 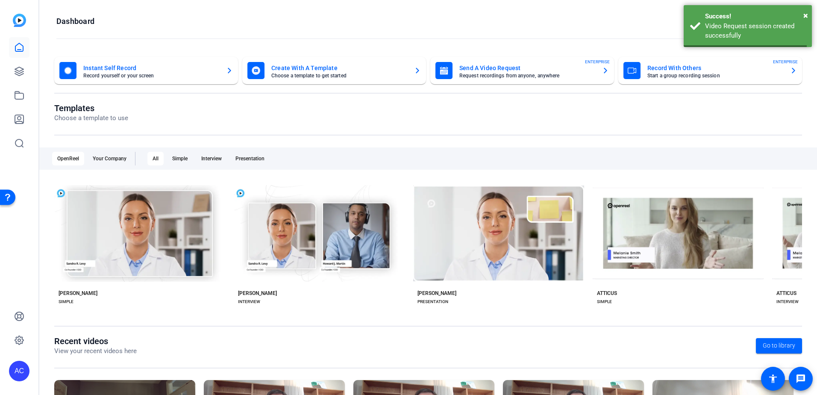 What do you see at coordinates (779, 345) in the screenshot?
I see `a: Go to library` at bounding box center [779, 345].